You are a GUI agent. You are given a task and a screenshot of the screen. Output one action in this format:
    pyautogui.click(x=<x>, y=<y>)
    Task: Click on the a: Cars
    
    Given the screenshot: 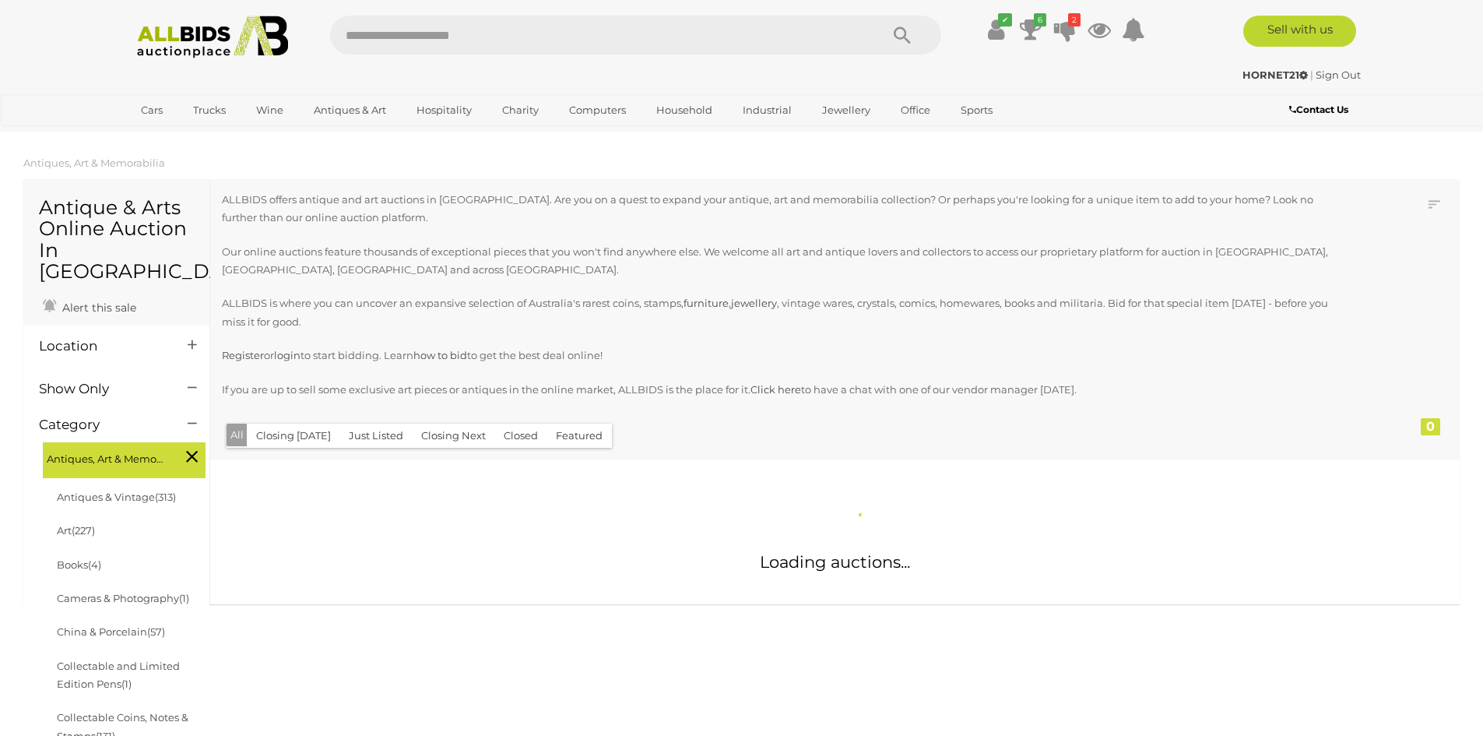 What is the action you would take?
    pyautogui.click(x=152, y=110)
    